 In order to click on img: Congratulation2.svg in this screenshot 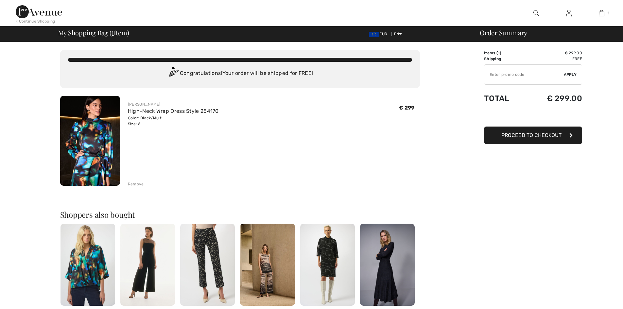, I will do `click(173, 74)`.